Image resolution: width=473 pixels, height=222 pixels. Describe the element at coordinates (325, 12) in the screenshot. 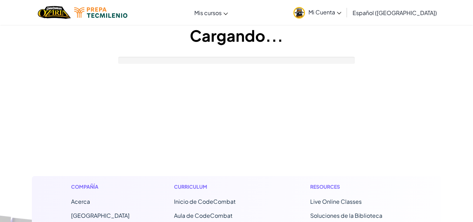

I see `span: Mi Cuenta` at that location.